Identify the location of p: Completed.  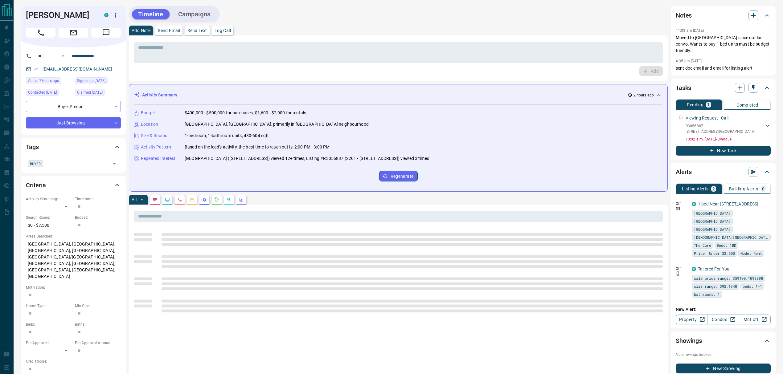
(747, 105).